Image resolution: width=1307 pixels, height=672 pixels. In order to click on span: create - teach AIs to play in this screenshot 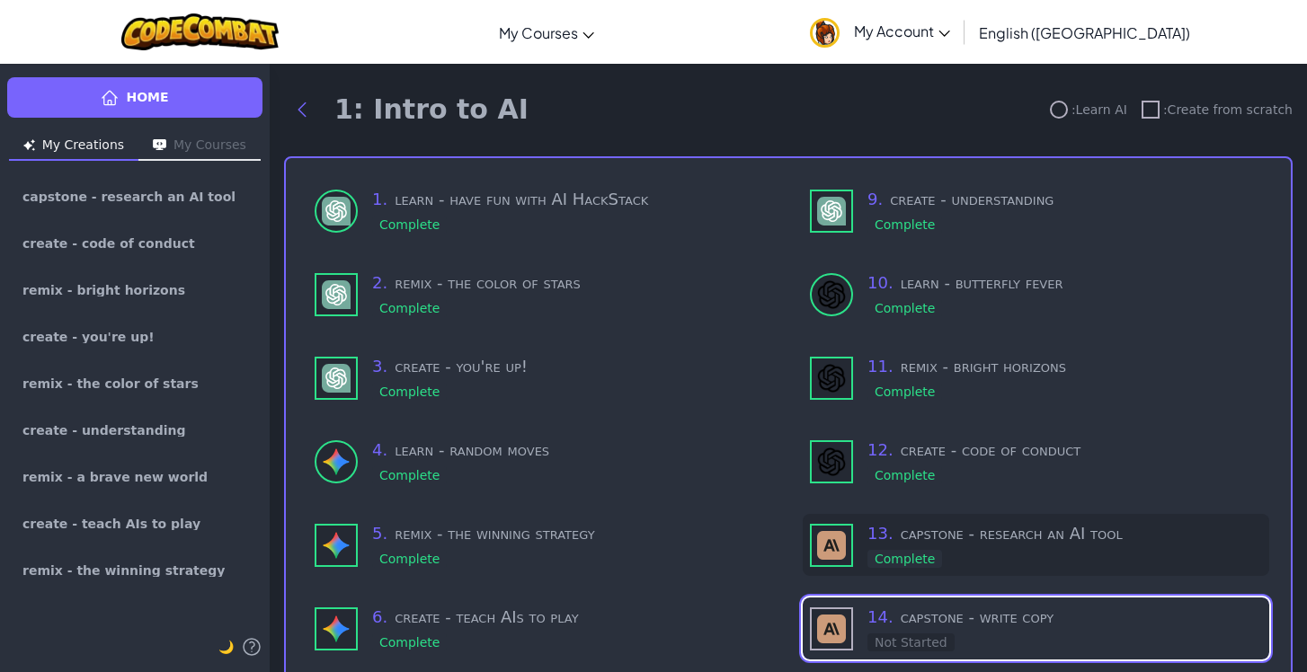, I will do `click(111, 524)`.